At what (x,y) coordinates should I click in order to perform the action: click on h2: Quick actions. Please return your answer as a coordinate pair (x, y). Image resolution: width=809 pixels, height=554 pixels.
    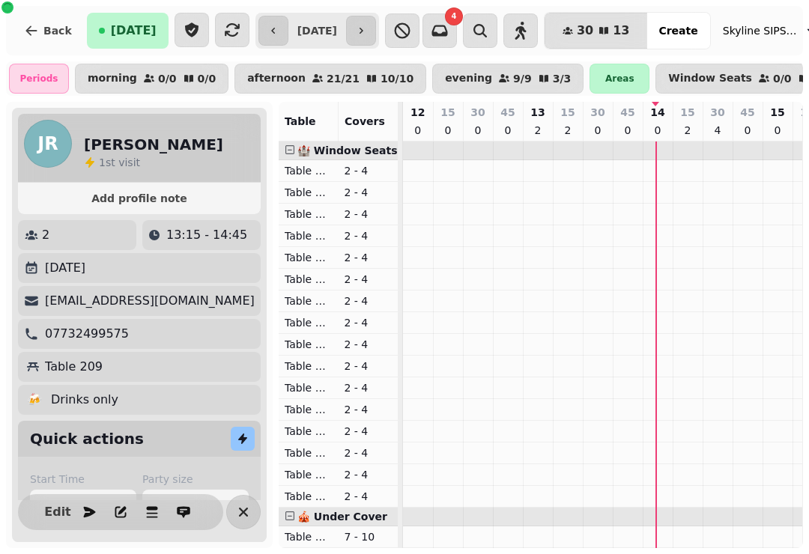
    Looking at the image, I should click on (87, 439).